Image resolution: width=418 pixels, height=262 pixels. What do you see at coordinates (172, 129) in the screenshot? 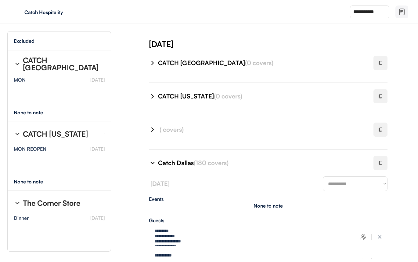
I see `font: ( covers)` at bounding box center [172, 129].